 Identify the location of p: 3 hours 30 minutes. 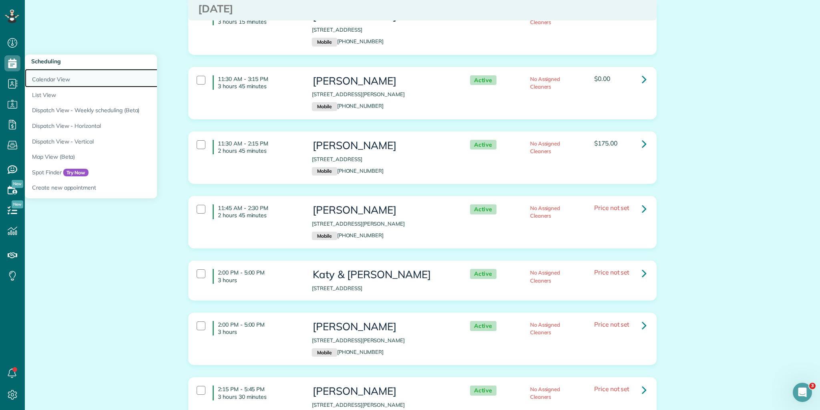
(259, 397).